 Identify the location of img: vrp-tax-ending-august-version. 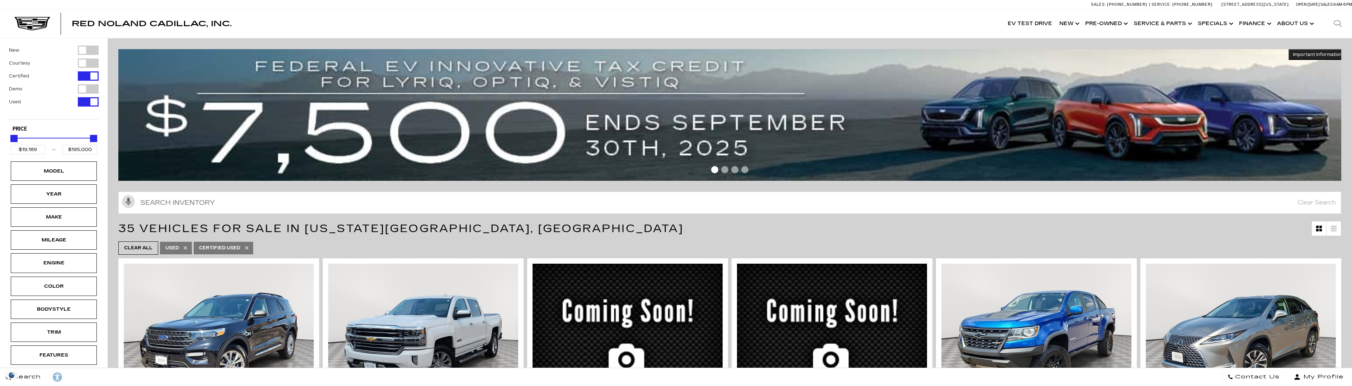
(732, 115).